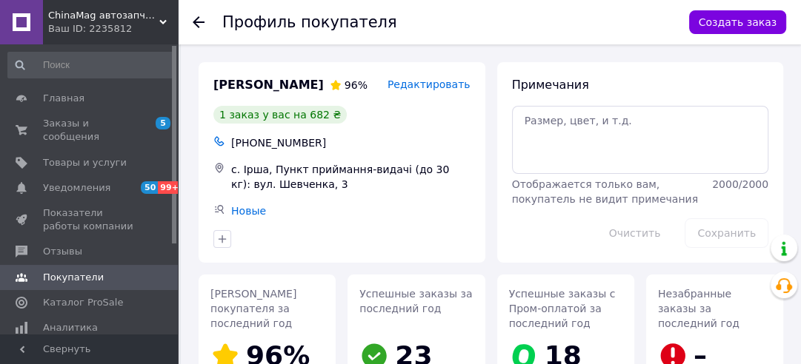 This screenshot has height=364, width=801. What do you see at coordinates (73, 278) in the screenshot?
I see `span: Покупатели` at bounding box center [73, 278].